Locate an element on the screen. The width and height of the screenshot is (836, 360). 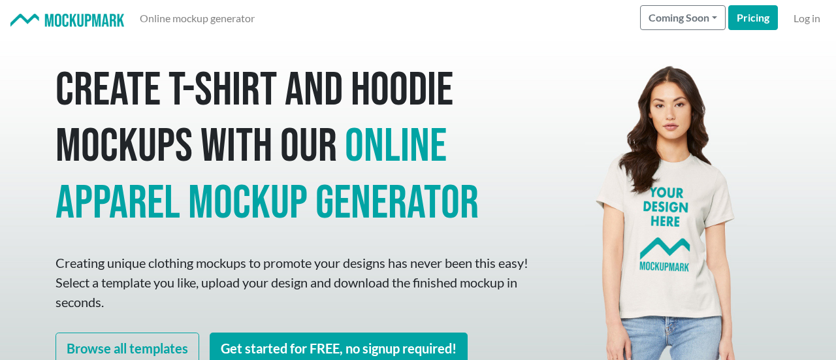
a: Log in is located at coordinates (806, 18).